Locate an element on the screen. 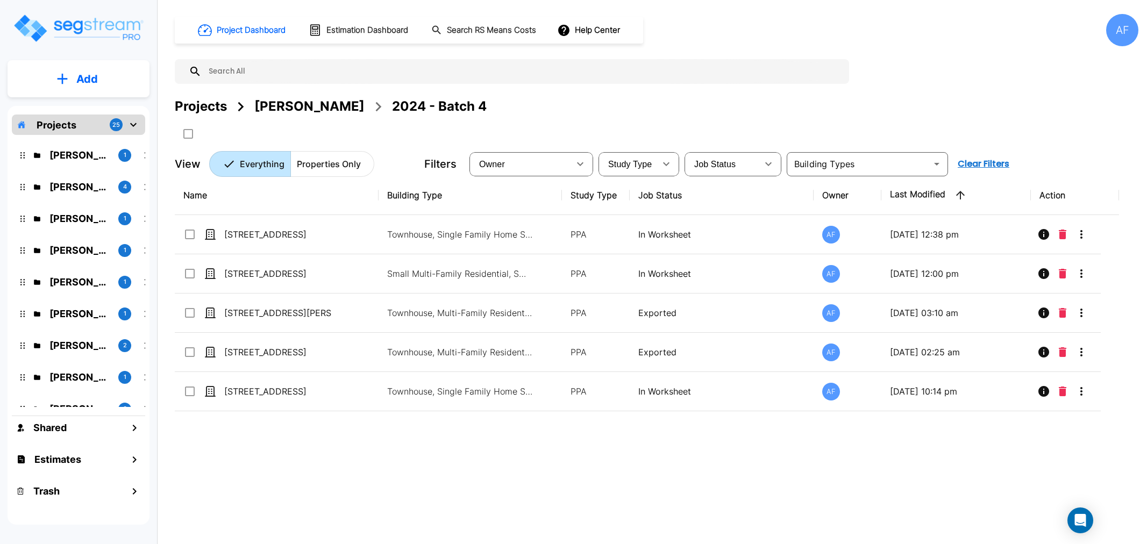 This screenshot has height=544, width=1147. th: Action is located at coordinates (1074, 195).